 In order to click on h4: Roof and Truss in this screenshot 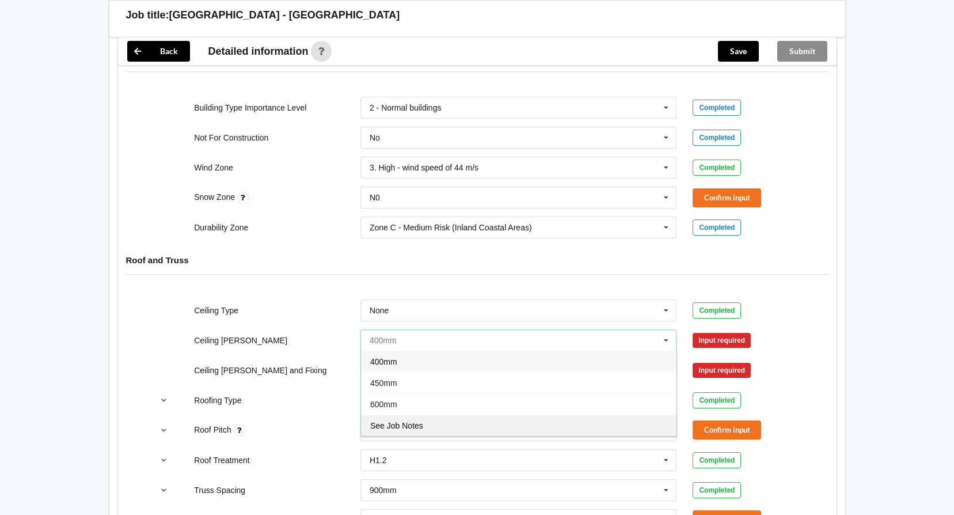, I will do `click(477, 260)`.